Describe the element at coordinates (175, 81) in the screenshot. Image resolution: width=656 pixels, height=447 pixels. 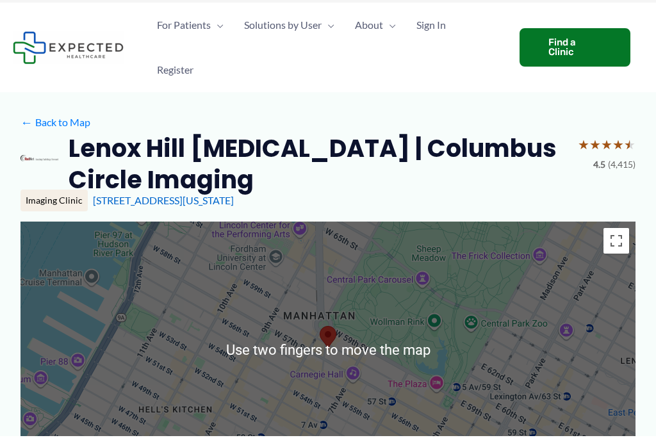
I see `a: Register` at that location.